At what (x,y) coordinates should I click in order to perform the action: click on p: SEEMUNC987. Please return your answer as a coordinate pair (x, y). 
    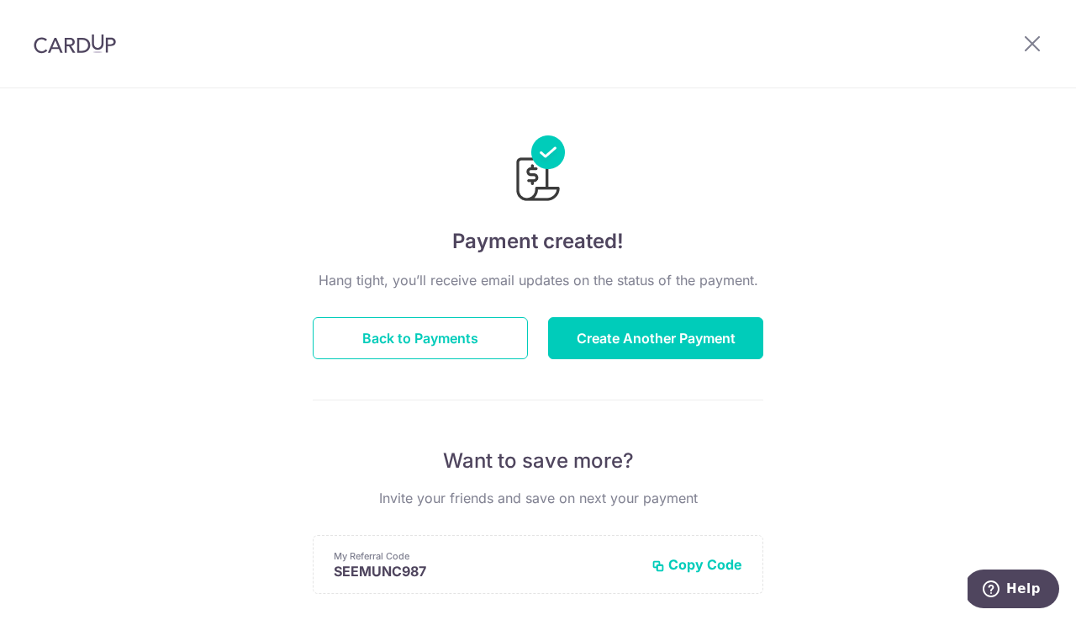
    Looking at the image, I should click on (486, 571).